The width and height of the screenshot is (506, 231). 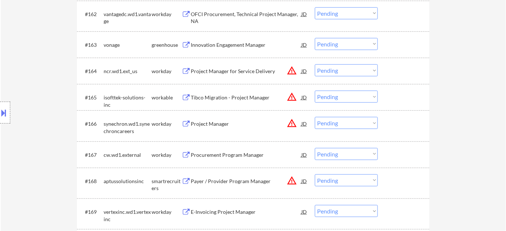 I want to click on div: workable, so click(x=166, y=98).